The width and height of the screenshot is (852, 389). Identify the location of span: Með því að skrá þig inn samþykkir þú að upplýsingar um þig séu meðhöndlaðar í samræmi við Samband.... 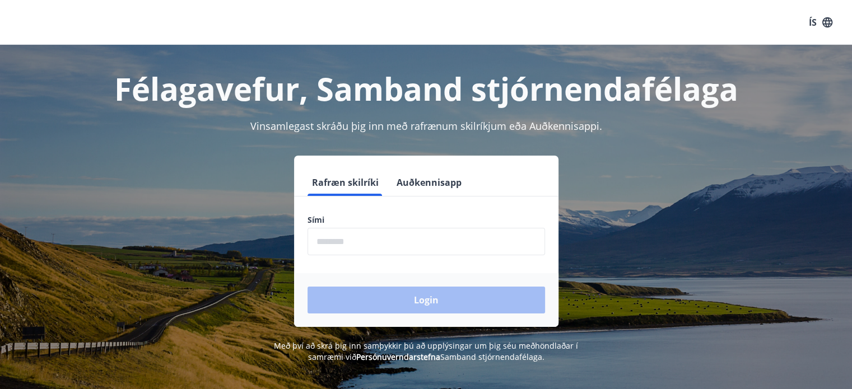
(426, 351).